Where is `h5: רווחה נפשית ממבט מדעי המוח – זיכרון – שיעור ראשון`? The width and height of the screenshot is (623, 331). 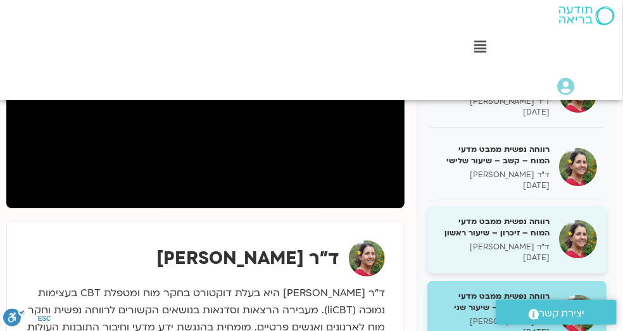
h5: רווחה נפשית ממבט מדעי המוח – זיכרון – שיעור ראשון is located at coordinates (493, 227).